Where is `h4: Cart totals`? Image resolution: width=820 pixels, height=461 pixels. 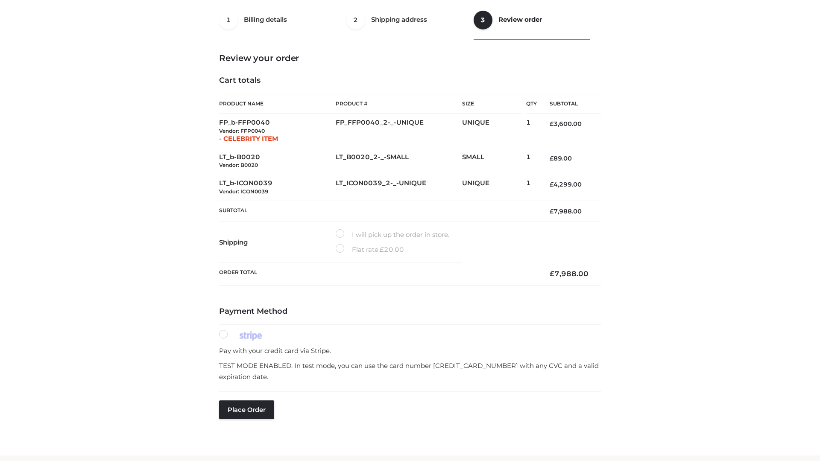 h4: Cart totals is located at coordinates (410, 81).